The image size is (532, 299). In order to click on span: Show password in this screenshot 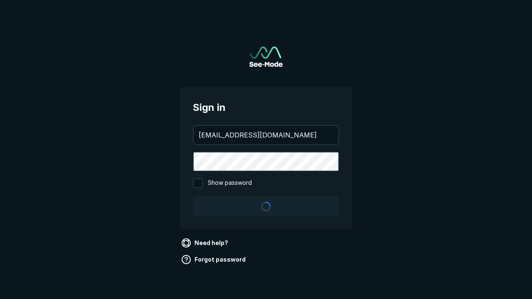, I will do `click(230, 183)`.